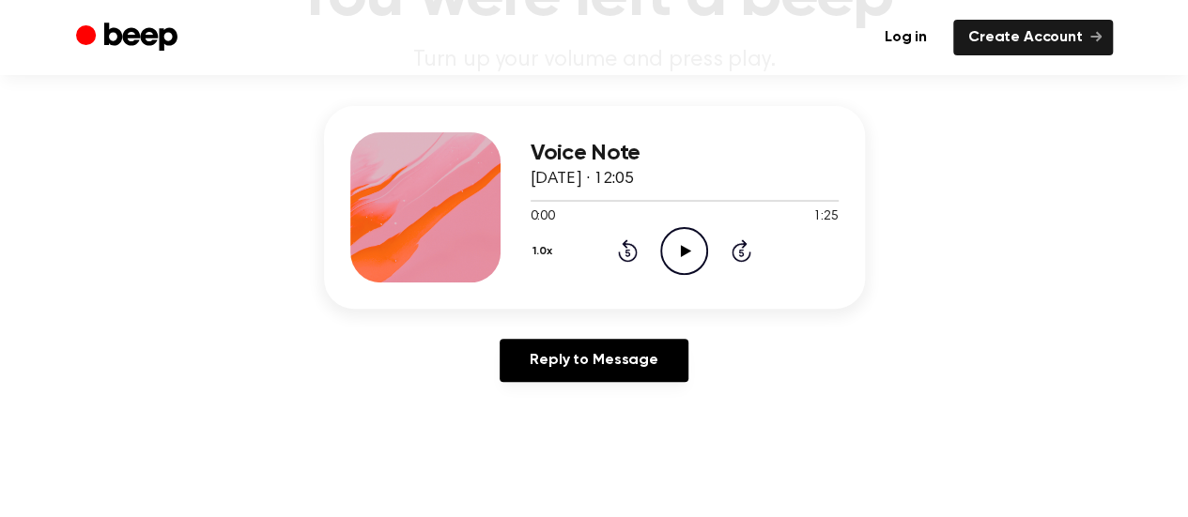 The height and width of the screenshot is (517, 1188). What do you see at coordinates (594, 361) in the screenshot?
I see `a: Reply to Message` at bounding box center [594, 361].